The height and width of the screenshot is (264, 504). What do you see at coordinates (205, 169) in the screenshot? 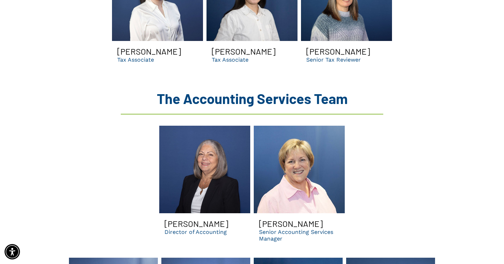
I see `a: Evelyn smiling | Dental tax consultants for dsos | bank loan assistance and practice valuations` at bounding box center [205, 169].